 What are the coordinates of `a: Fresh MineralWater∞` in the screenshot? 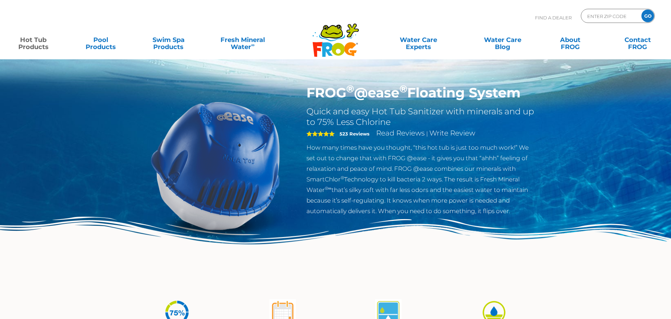 It's located at (242, 40).